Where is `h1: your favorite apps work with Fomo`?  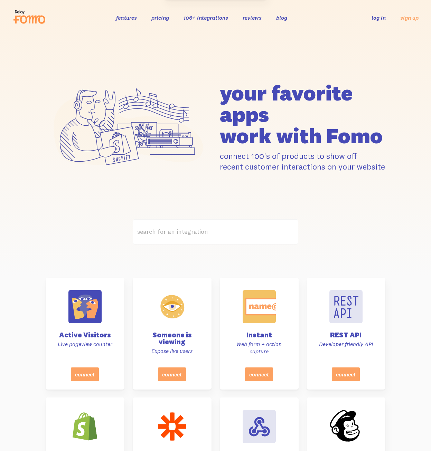 h1: your favorite apps work with Fomo is located at coordinates (303, 114).